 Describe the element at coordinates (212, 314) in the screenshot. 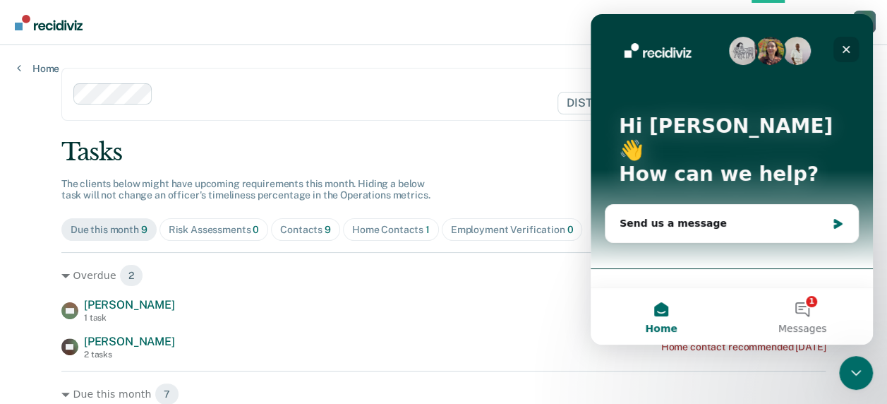

I see `span: Messages` at that location.